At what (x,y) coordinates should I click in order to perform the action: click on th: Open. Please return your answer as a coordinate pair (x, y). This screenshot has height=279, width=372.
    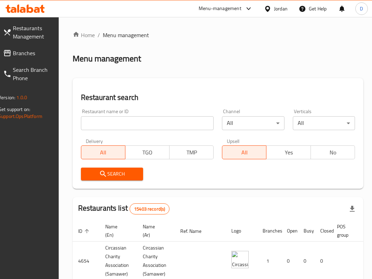
    Looking at the image, I should click on (289, 231).